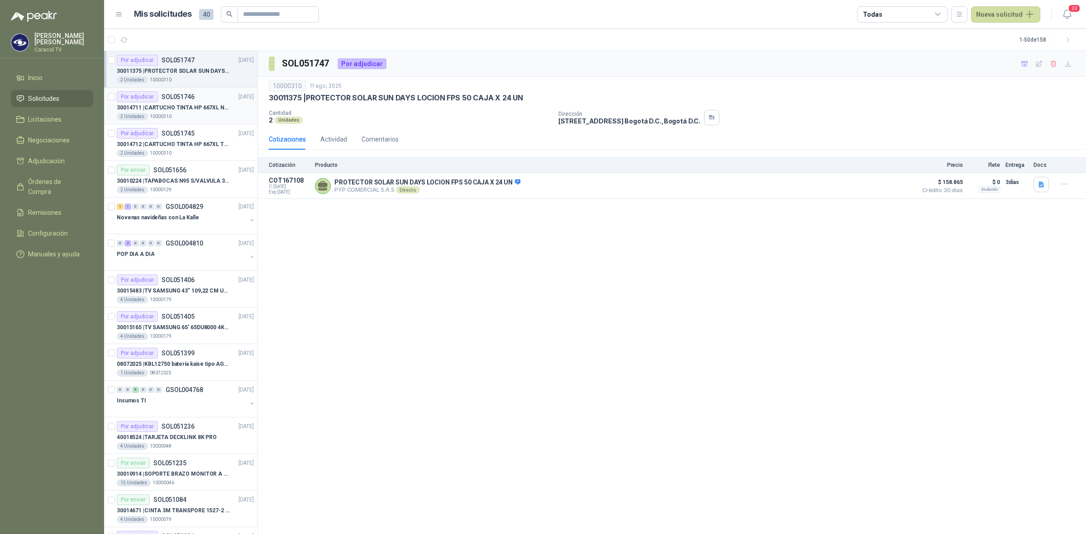  What do you see at coordinates (940, 182) in the screenshot?
I see `span: $ 158.865` at bounding box center [940, 182].